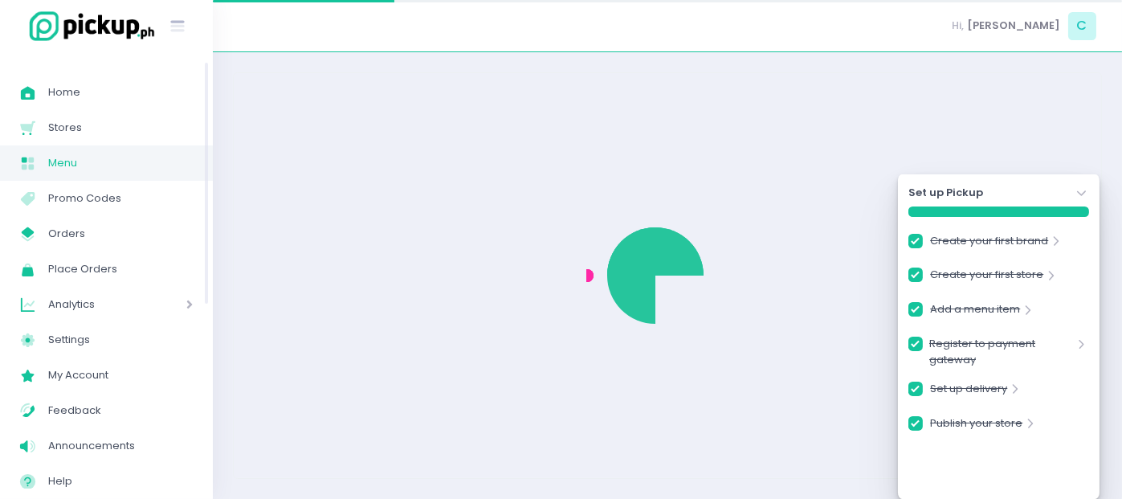 Image resolution: width=1122 pixels, height=499 pixels. What do you see at coordinates (120, 128) in the screenshot?
I see `span: Stores` at bounding box center [120, 128].